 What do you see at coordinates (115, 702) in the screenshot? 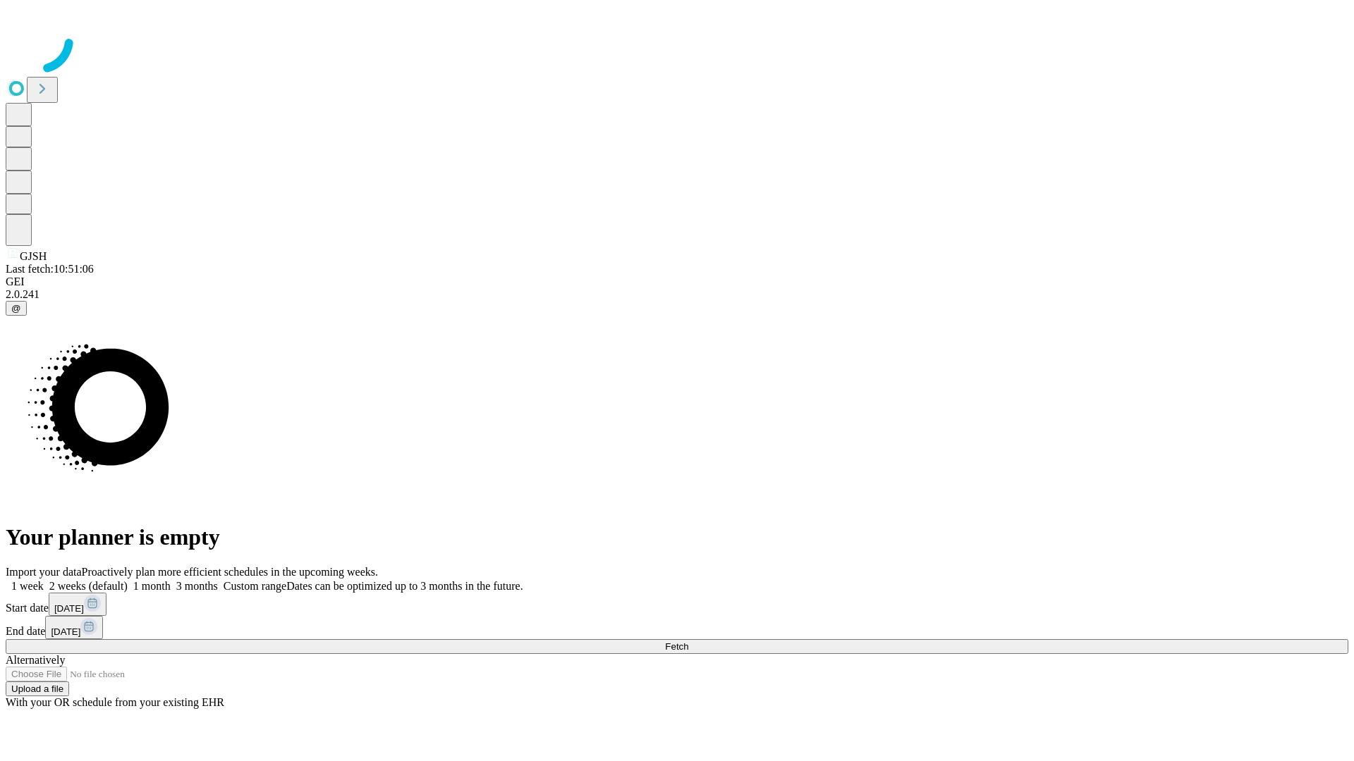
I see `span: With your OR schedule from your existing EHR` at bounding box center [115, 702].